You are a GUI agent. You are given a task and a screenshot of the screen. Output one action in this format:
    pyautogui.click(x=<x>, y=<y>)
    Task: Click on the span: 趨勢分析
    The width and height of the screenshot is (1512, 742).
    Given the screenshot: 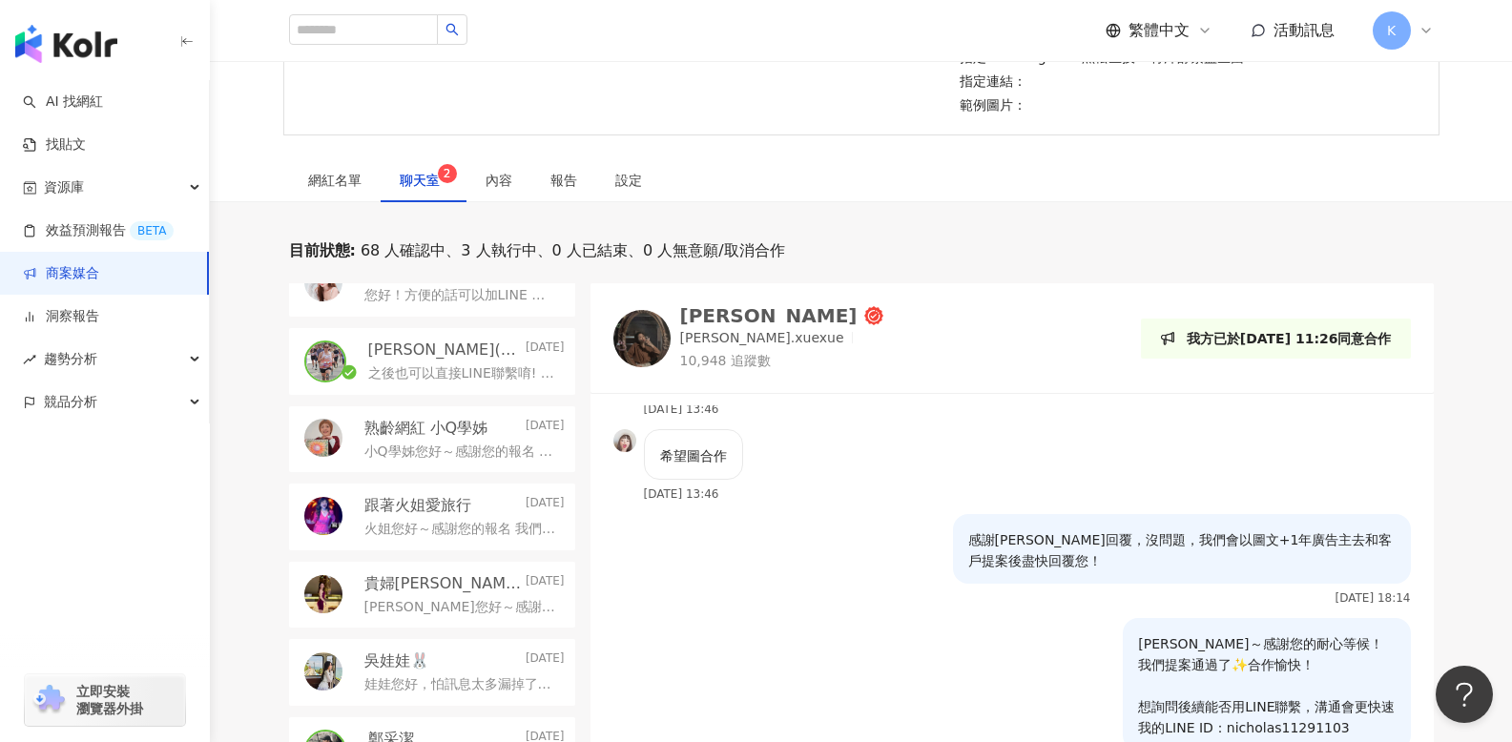 What is the action you would take?
    pyautogui.click(x=71, y=359)
    